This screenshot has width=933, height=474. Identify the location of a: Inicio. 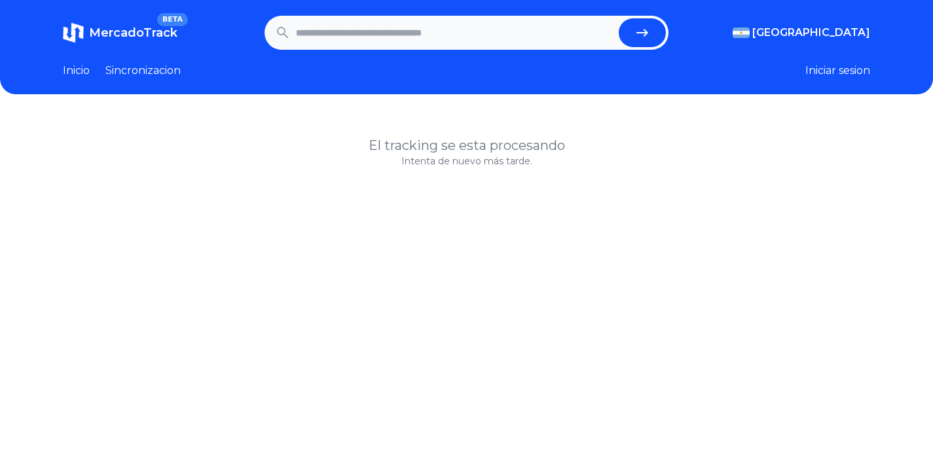
(76, 71).